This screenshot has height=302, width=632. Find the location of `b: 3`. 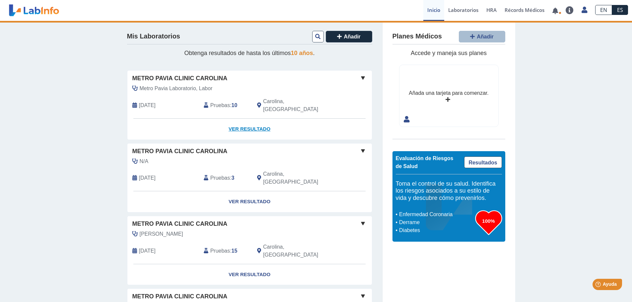

b: 3 is located at coordinates (233, 178).